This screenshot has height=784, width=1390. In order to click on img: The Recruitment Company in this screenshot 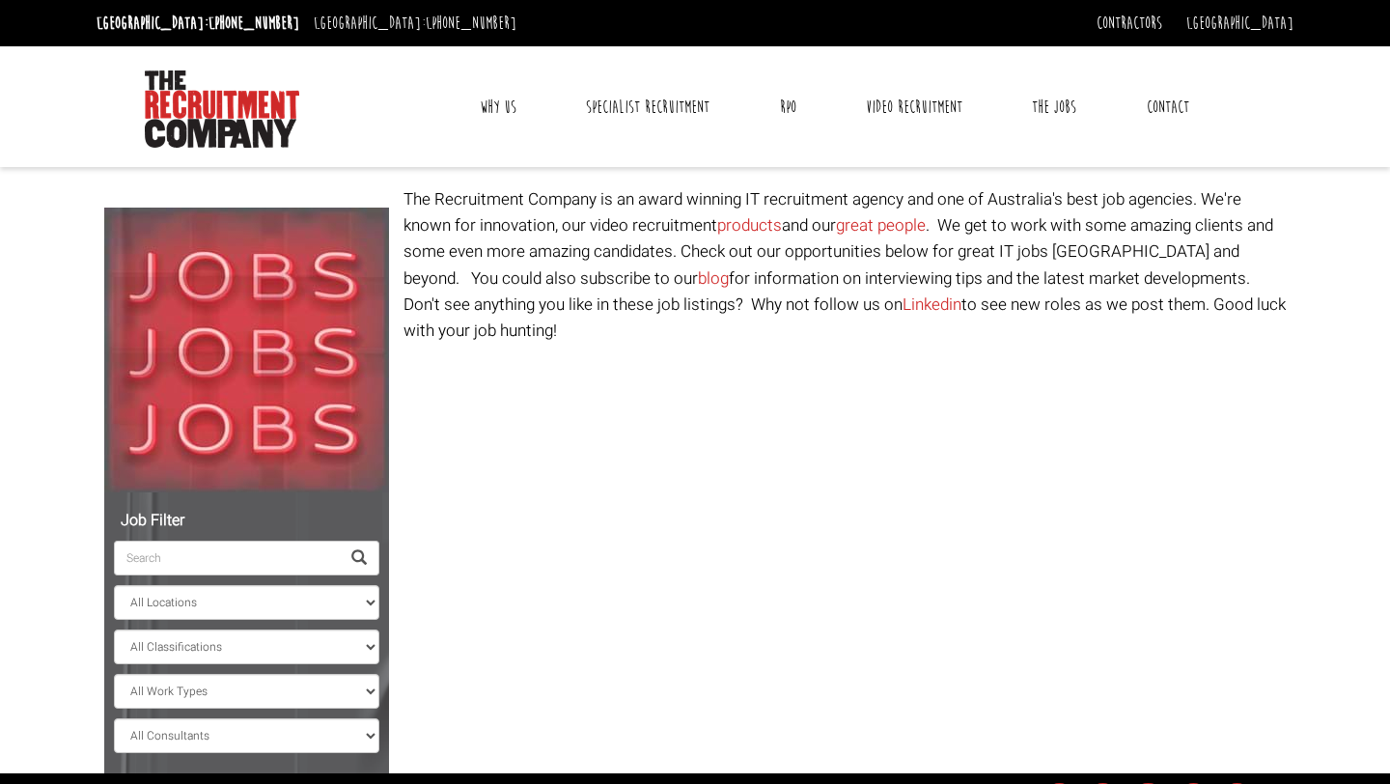, I will do `click(222, 109)`.